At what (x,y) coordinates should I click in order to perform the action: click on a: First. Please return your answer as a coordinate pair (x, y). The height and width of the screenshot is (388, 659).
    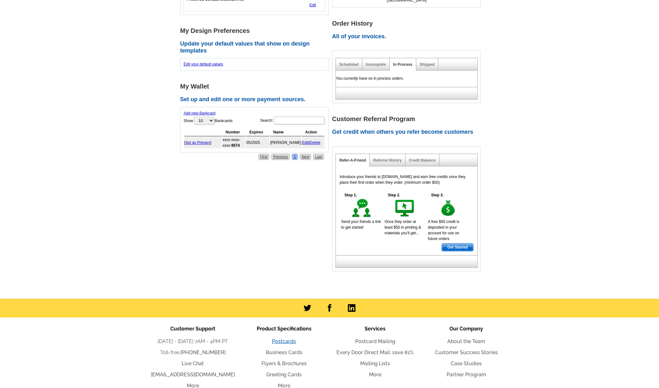
    Looking at the image, I should click on (263, 157).